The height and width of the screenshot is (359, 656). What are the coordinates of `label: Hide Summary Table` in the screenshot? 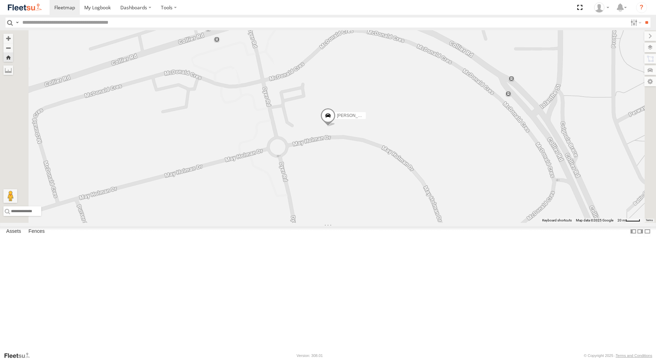 It's located at (647, 231).